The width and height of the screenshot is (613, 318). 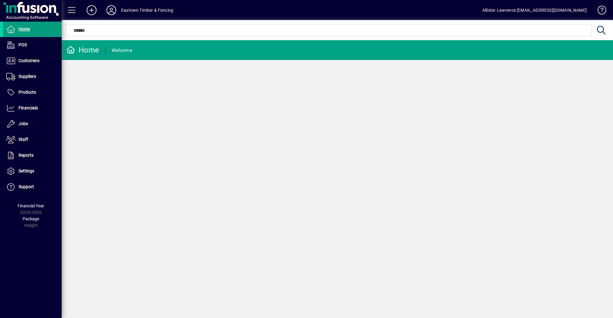 What do you see at coordinates (23, 123) in the screenshot?
I see `span: Jobs` at bounding box center [23, 123].